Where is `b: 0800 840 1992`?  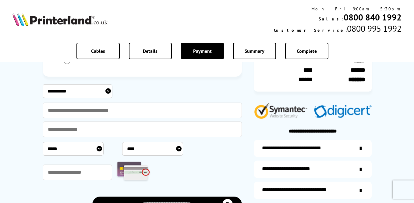
b: 0800 840 1992 is located at coordinates (373, 17).